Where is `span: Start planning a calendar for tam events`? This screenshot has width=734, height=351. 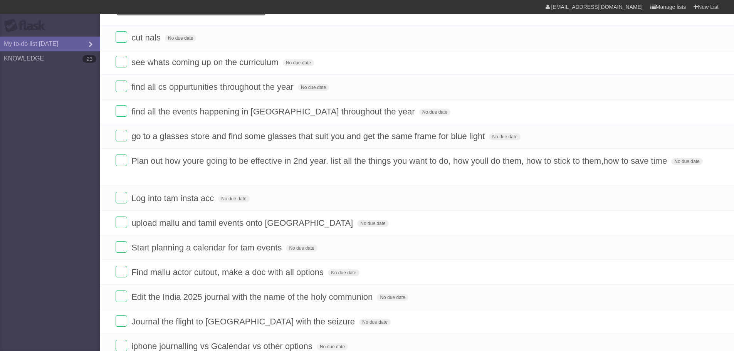 span: Start planning a calendar for tam events is located at coordinates (207, 247).